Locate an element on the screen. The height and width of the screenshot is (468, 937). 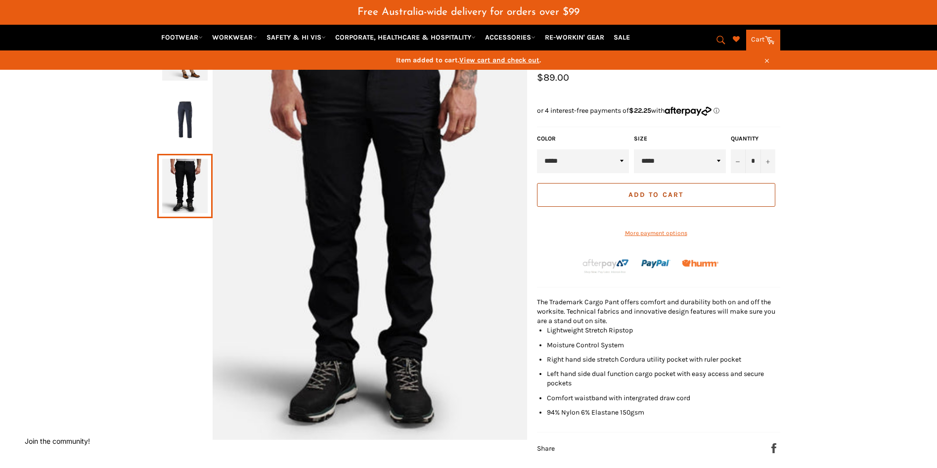
label: Size is located at coordinates (680, 138).